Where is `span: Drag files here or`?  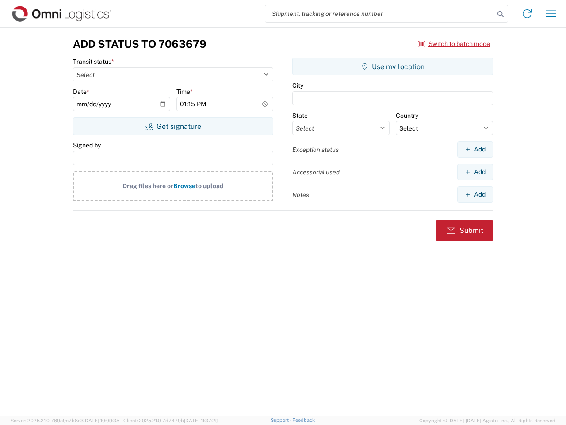
span: Drag files here or is located at coordinates (148, 186).